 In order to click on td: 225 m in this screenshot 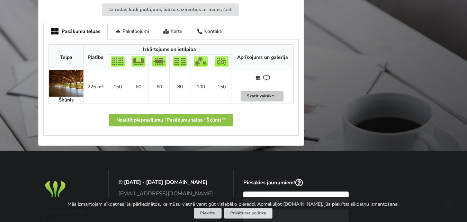, I will do `click(95, 87)`.